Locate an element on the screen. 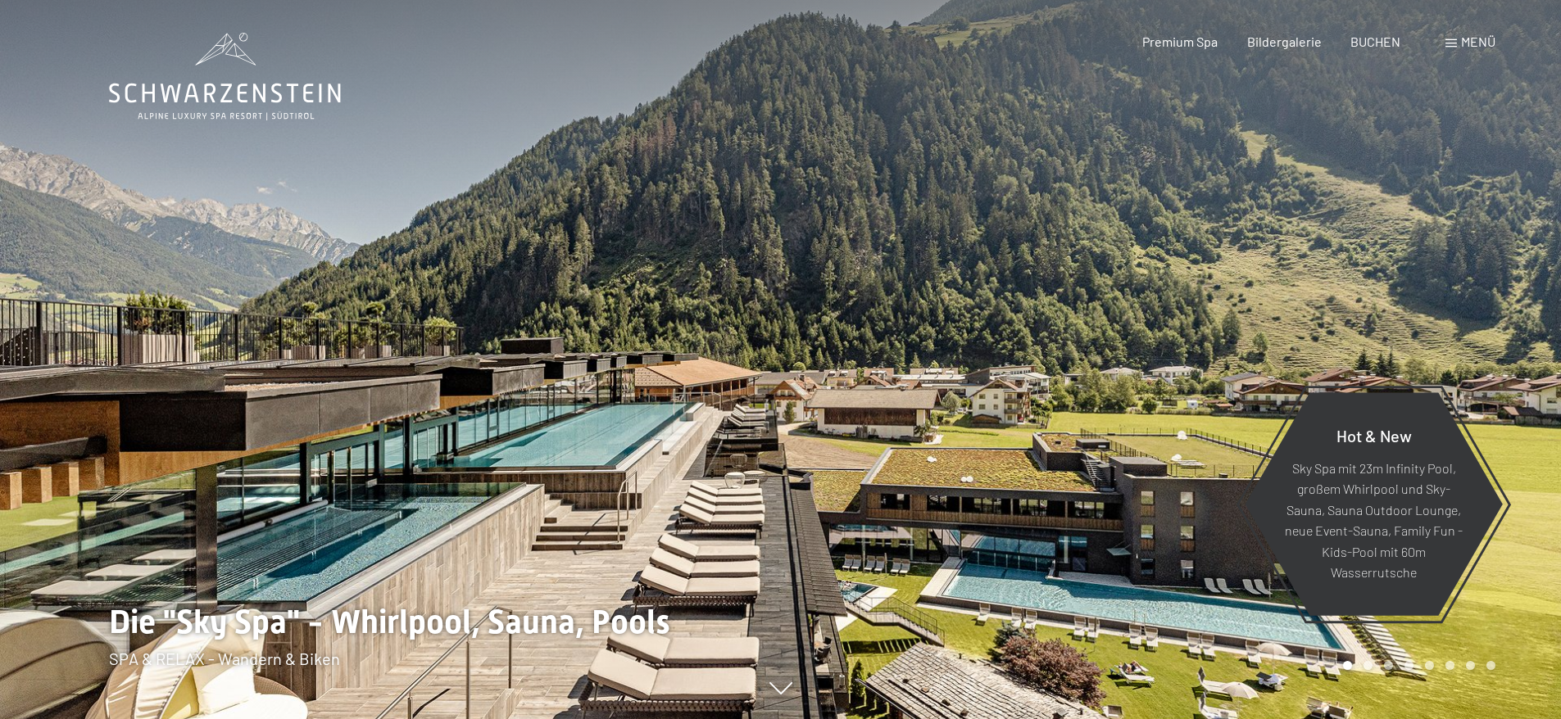  a: Hot & New Sky Spa mit 23m Infinity Pool, großem Whirlpool und Sky-Sauna, Sauna Outdoor Lounge, ne... is located at coordinates (1373, 504).